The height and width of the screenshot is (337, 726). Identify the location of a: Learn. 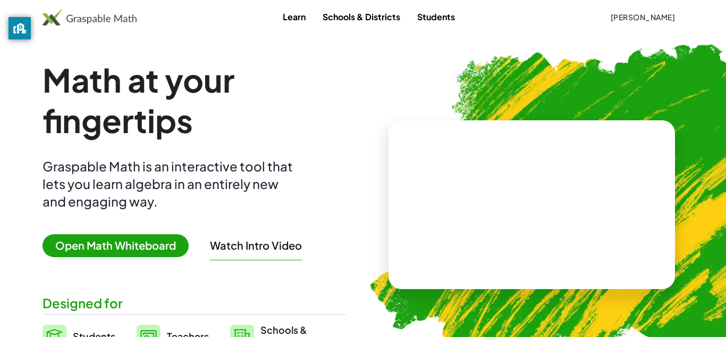
(294, 16).